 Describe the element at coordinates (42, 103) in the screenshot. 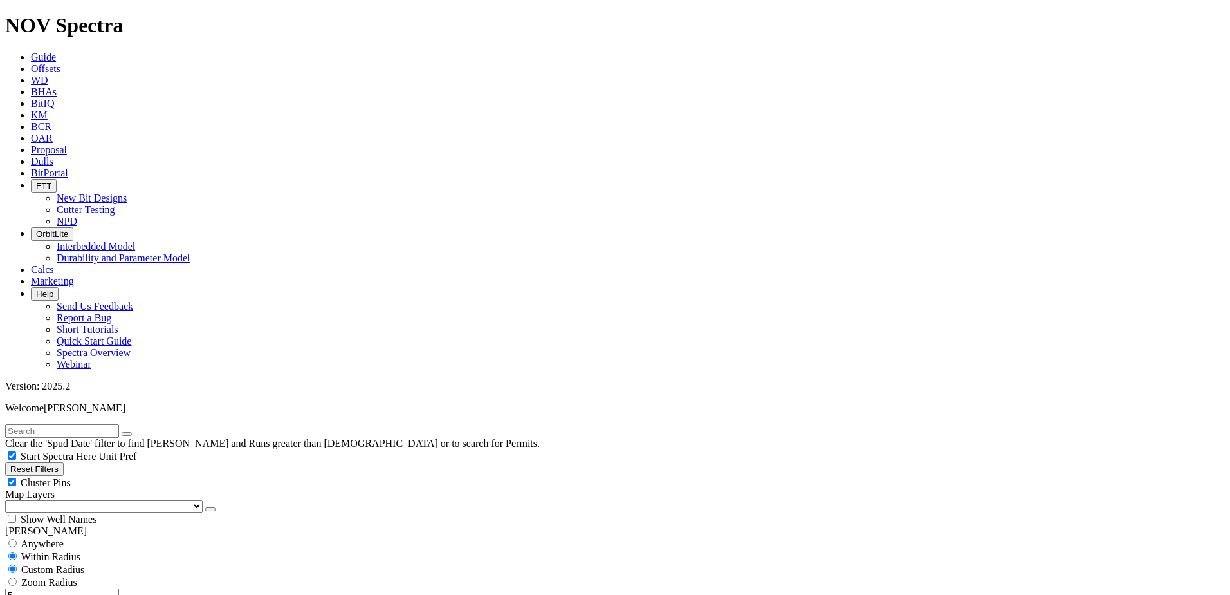

I see `a: BitIQ` at that location.